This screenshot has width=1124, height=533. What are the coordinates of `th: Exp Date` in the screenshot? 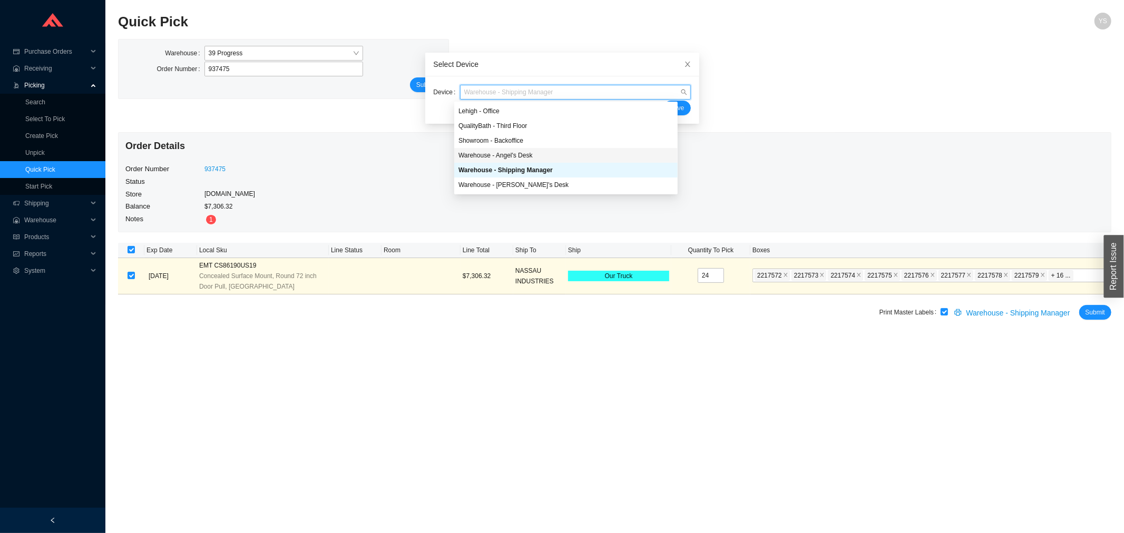 It's located at (171, 250).